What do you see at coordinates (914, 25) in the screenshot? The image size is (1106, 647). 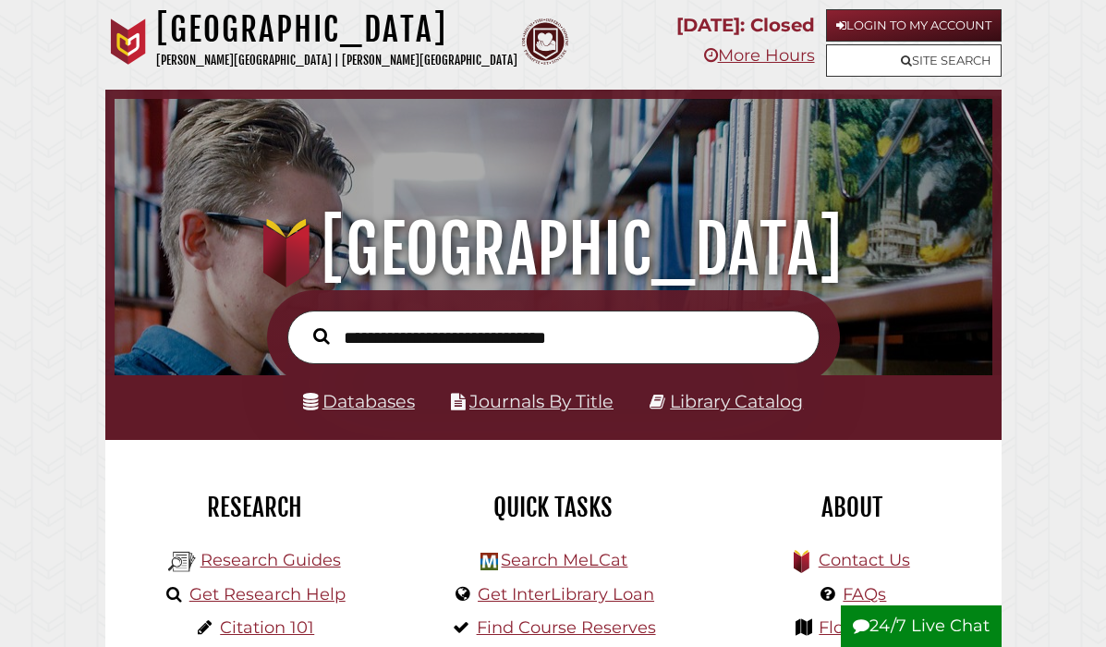 I see `a: Login to My Account` at bounding box center [914, 25].